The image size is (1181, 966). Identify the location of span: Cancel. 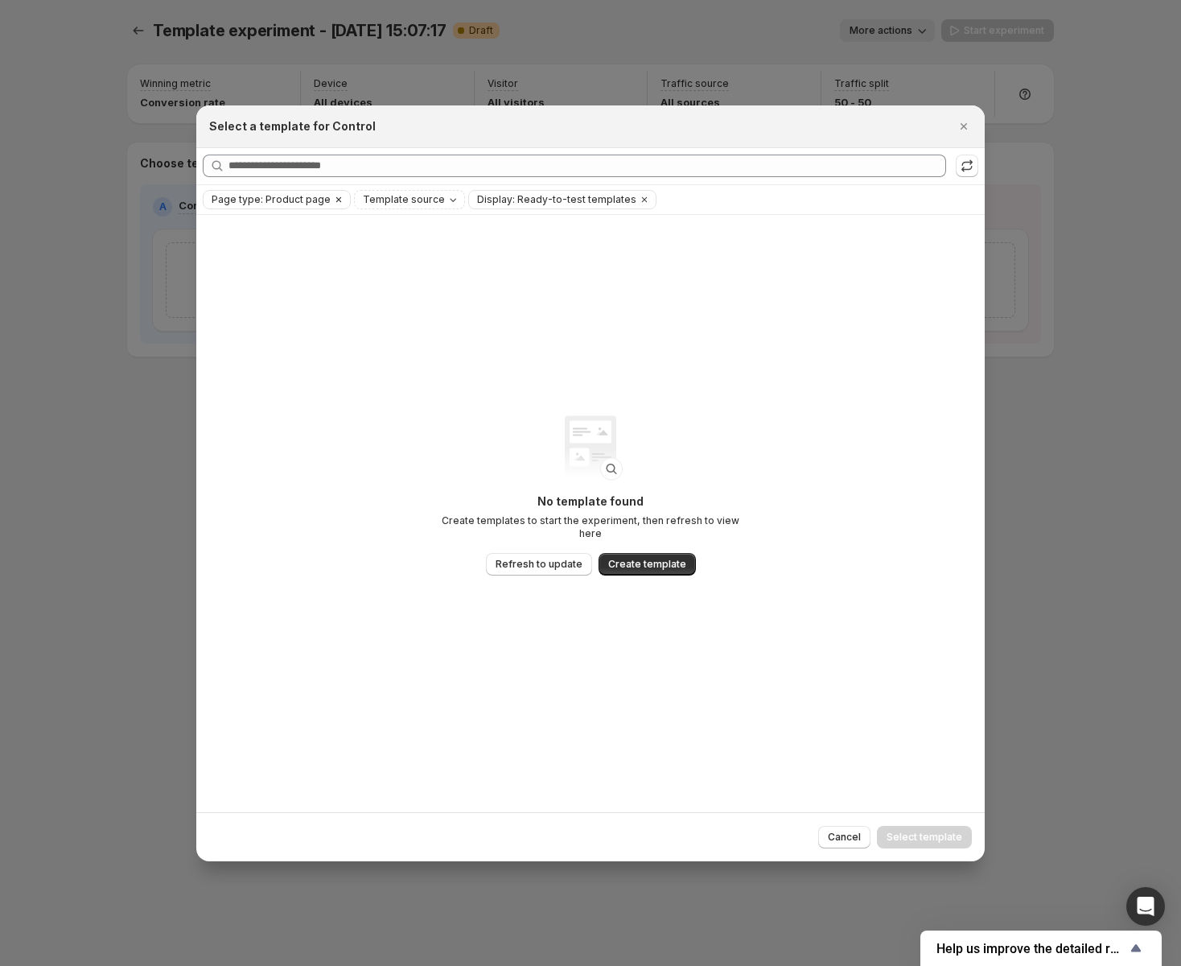
(844, 837).